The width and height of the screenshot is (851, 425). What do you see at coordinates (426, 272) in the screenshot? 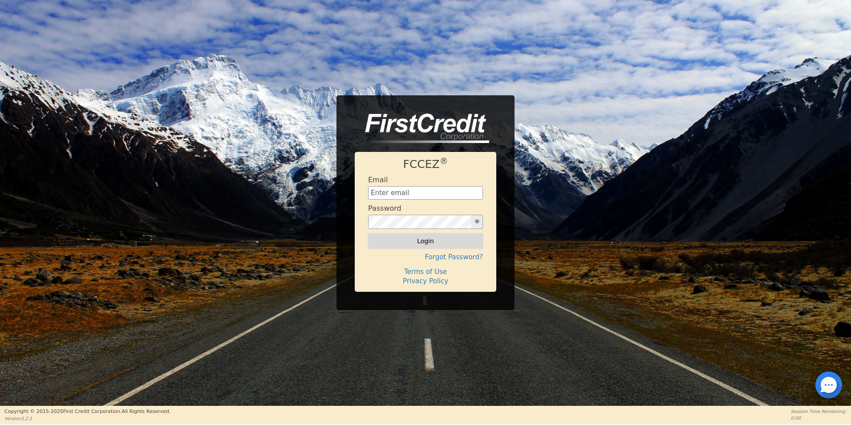
I see `h4: Terms of Use` at bounding box center [426, 272].